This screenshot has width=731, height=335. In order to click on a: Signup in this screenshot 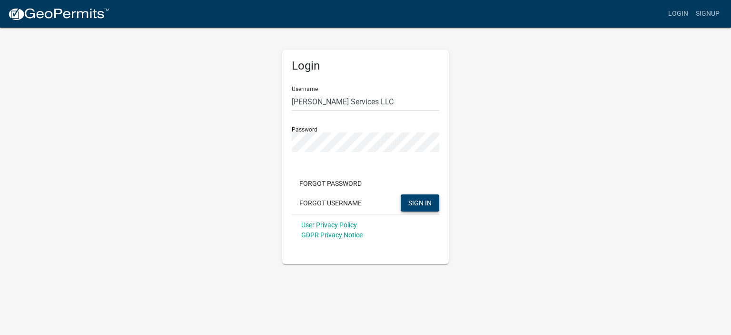, I will do `click(708, 14)`.